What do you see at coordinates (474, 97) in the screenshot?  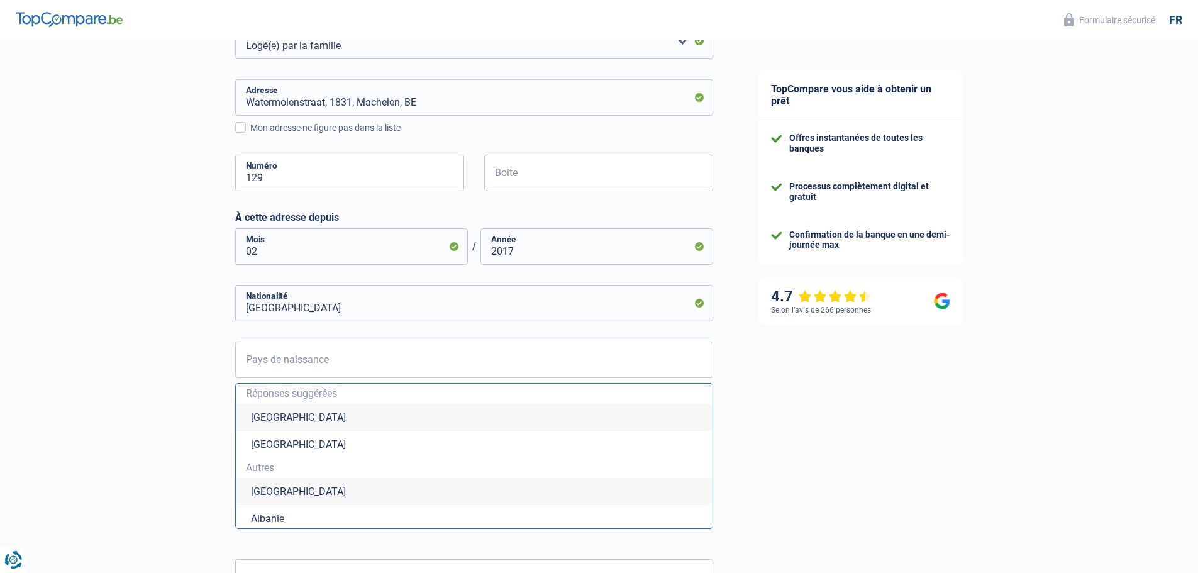 I see `input: Sélectionnez votre adresse dans la barre de recherche` at bounding box center [474, 97].